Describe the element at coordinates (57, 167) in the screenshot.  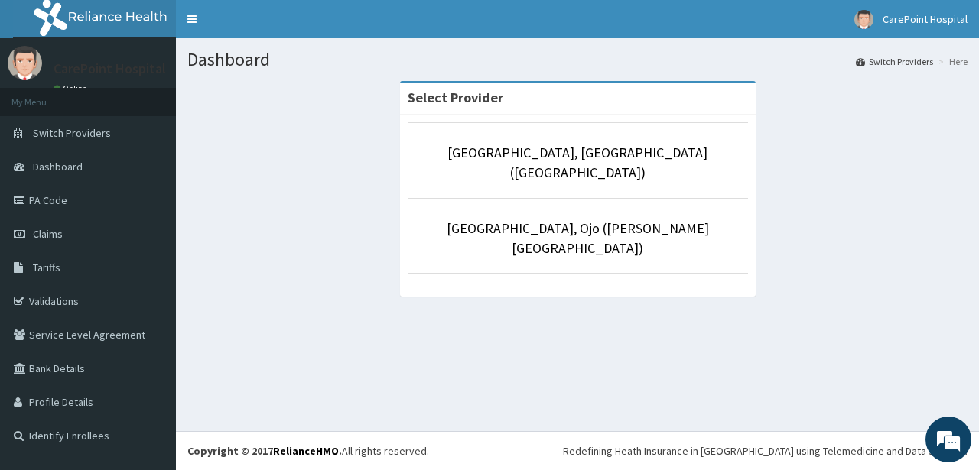
I see `span: Dashboard` at that location.